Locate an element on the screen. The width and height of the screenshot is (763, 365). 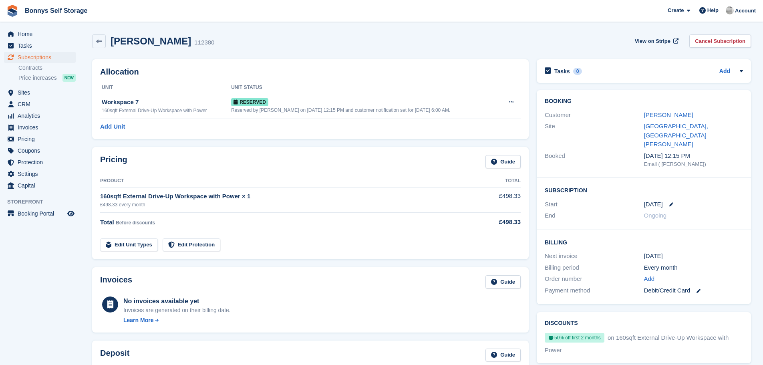
span: Before discounts is located at coordinates (135, 223).